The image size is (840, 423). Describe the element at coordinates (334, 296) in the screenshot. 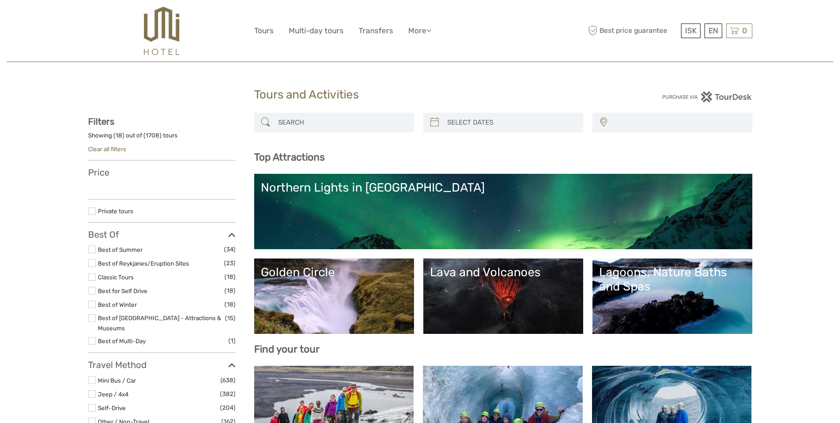

I see `a: Golden Circle` at that location.